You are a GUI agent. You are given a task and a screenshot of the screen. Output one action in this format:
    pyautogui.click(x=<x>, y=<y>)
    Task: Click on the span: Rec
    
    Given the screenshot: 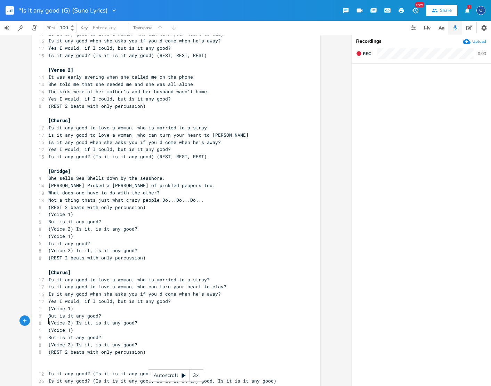 What is the action you would take?
    pyautogui.click(x=367, y=54)
    